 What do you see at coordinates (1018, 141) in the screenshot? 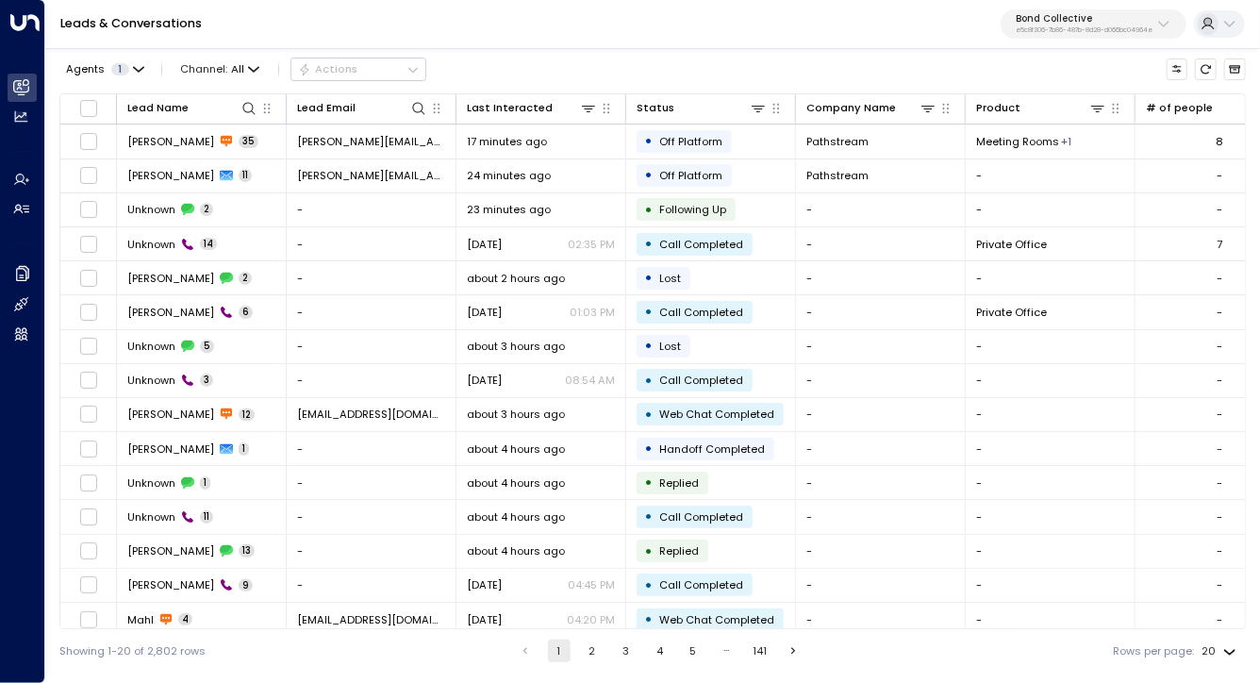
I see `span: Meeting Rooms` at bounding box center [1018, 141].